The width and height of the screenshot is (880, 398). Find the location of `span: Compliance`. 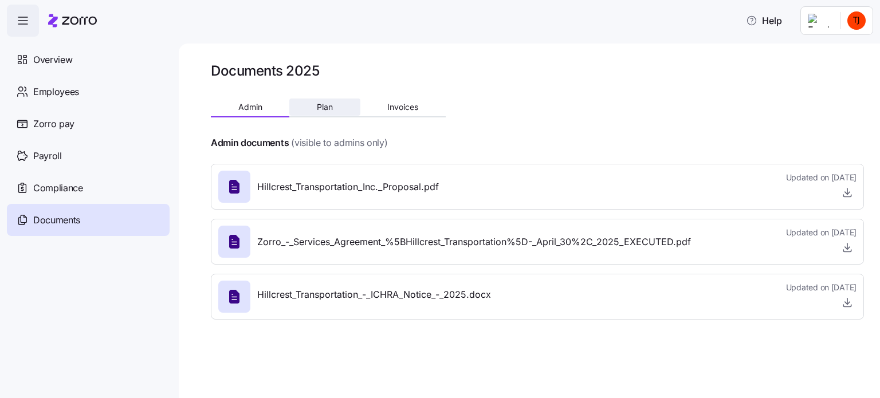

span: Compliance is located at coordinates (58, 188).